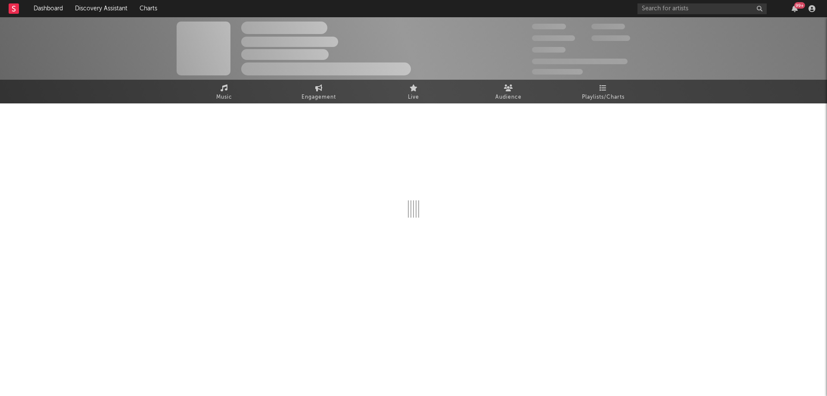 The height and width of the screenshot is (396, 827). What do you see at coordinates (549, 26) in the screenshot?
I see `span: 300 000` at bounding box center [549, 26].